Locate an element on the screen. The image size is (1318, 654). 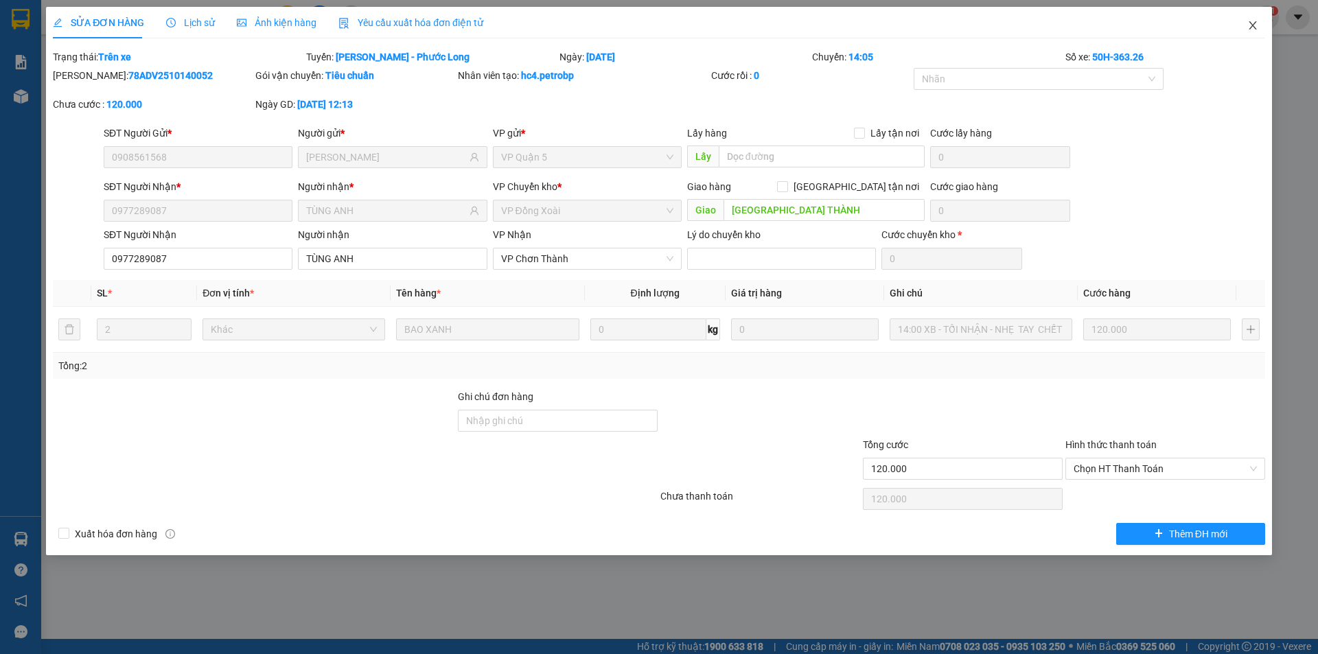
button: plusThêm ĐH mới is located at coordinates (1191, 534).